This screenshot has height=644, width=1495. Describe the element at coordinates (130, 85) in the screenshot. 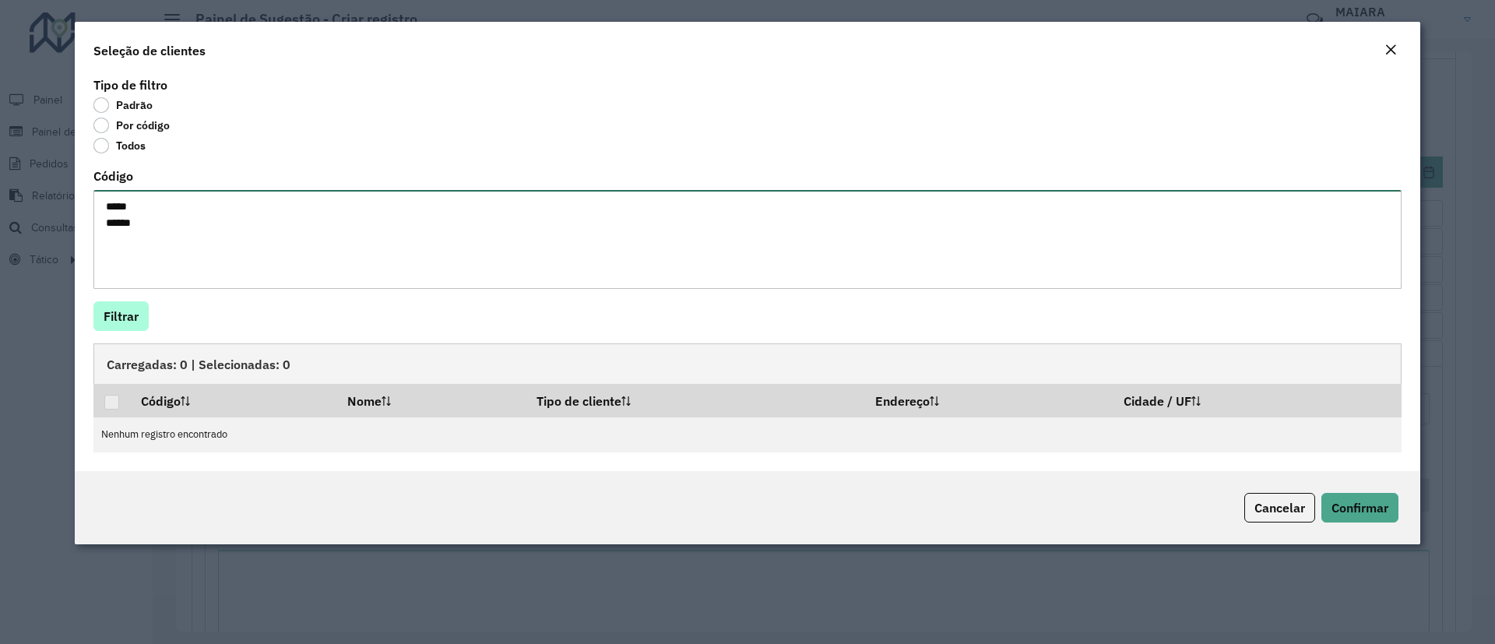

I see `label: Tipo de filtro` at that location.